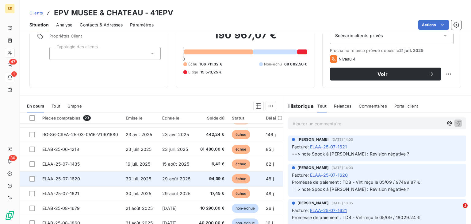  What do you see at coordinates (347, 59) in the screenshot?
I see `span: Niveau 4` at bounding box center [347, 59].